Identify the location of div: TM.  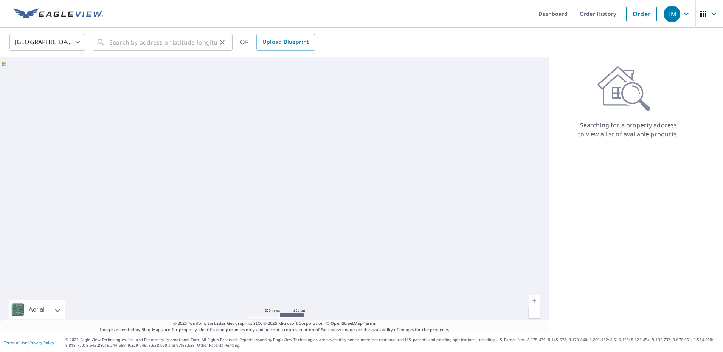
(672, 14).